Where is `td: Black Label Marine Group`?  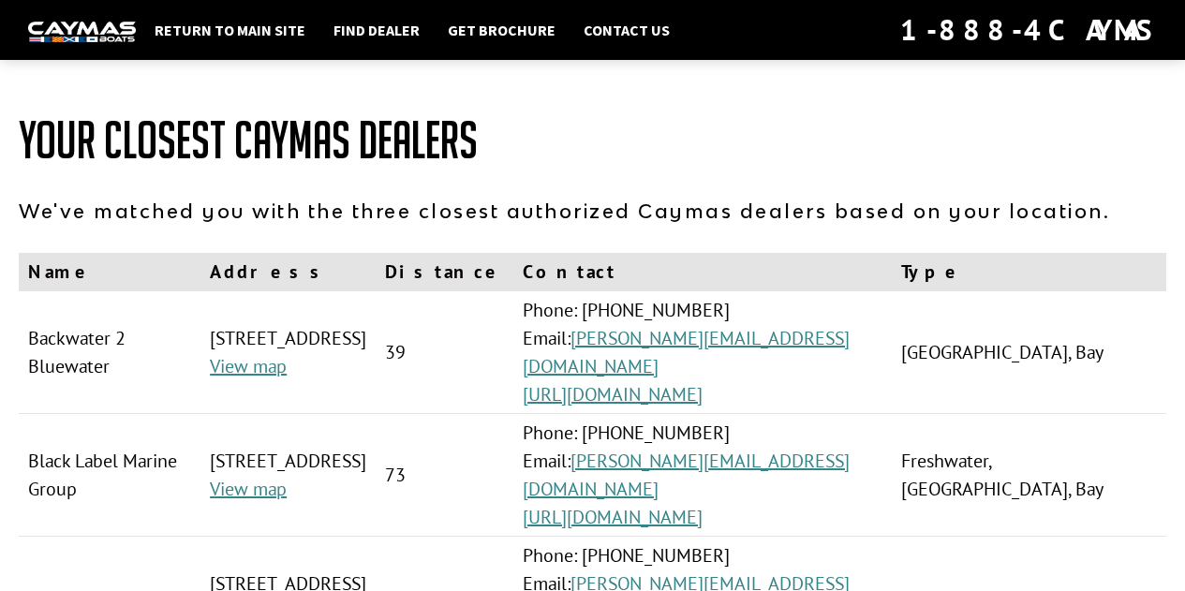 td: Black Label Marine Group is located at coordinates (110, 475).